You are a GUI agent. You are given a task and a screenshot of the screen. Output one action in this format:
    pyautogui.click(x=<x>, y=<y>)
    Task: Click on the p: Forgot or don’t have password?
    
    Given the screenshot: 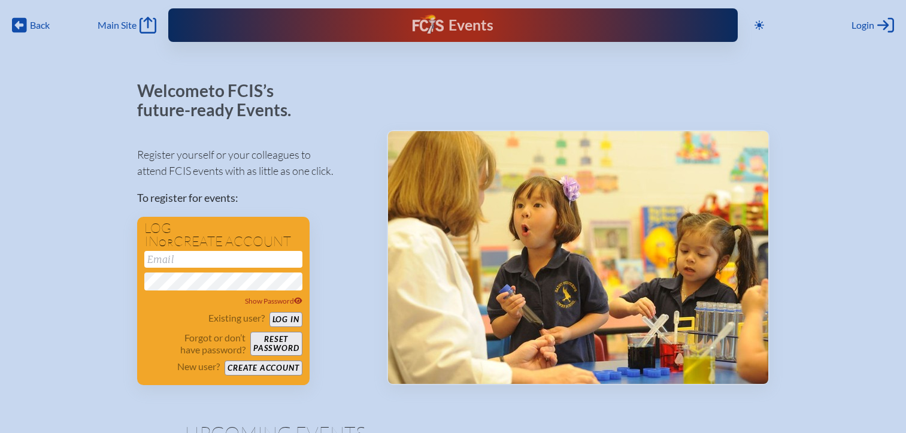 What is the action you would take?
    pyautogui.click(x=195, y=344)
    